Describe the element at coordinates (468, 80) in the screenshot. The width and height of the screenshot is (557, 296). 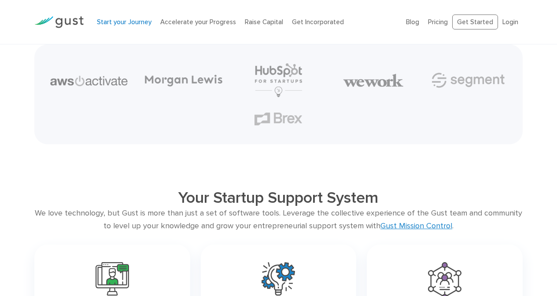
I see `img: Segment` at that location.